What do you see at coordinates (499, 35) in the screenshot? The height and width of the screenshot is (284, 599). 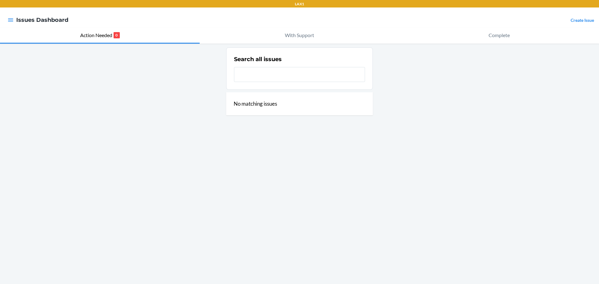 I see `p: Complete` at bounding box center [499, 35].